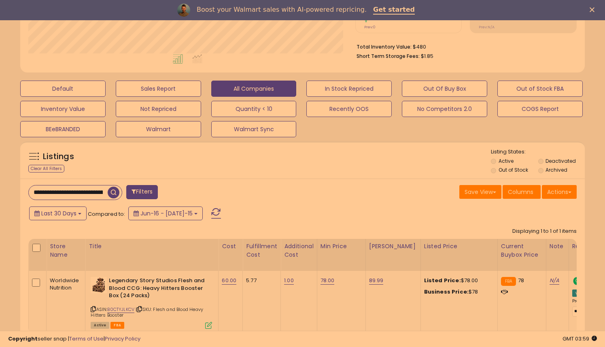  What do you see at coordinates (64, 284) in the screenshot?
I see `div: Worldwide Nutrition` at bounding box center [64, 284].